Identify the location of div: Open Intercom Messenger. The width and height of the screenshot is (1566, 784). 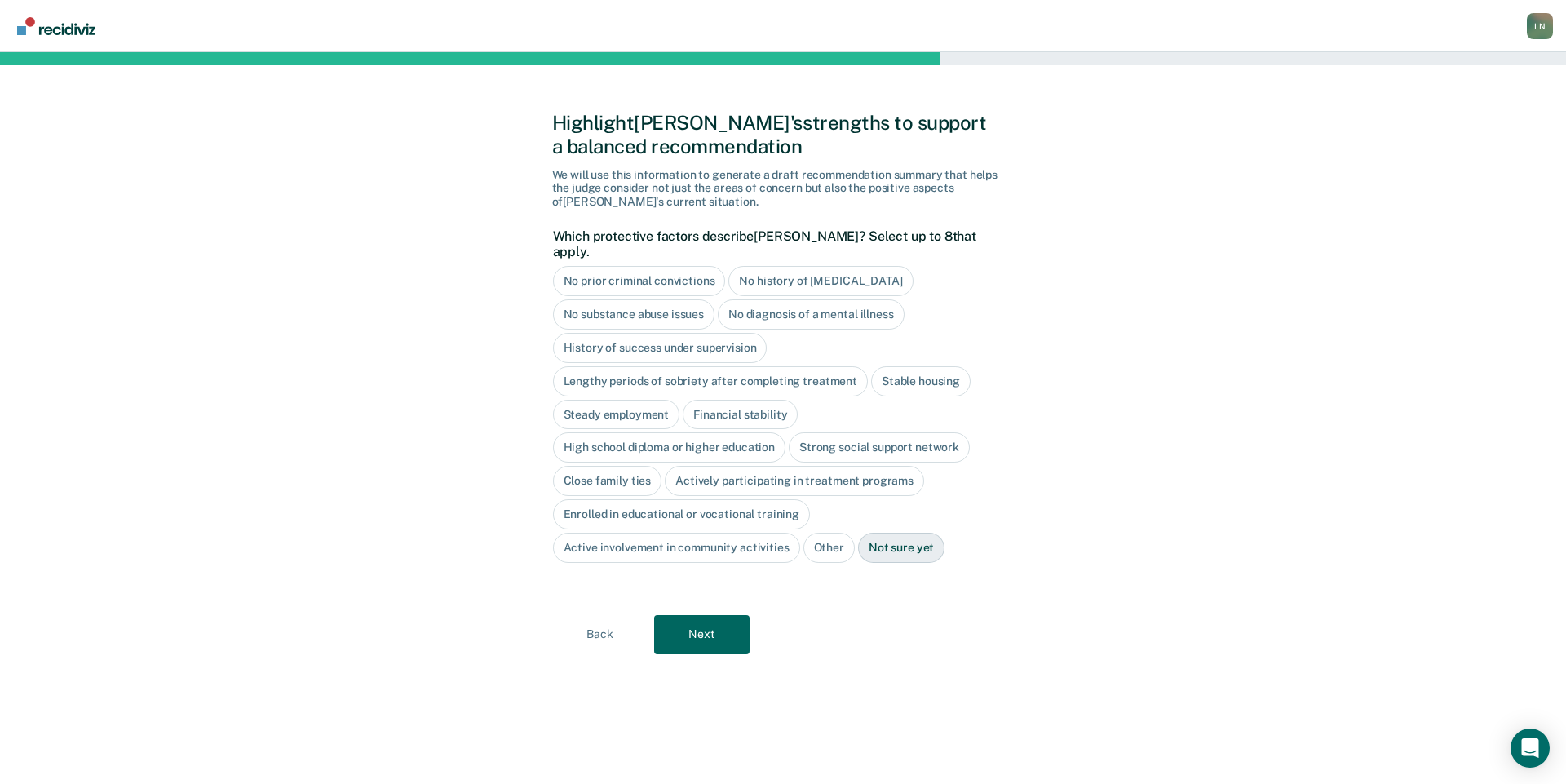
(1530, 748).